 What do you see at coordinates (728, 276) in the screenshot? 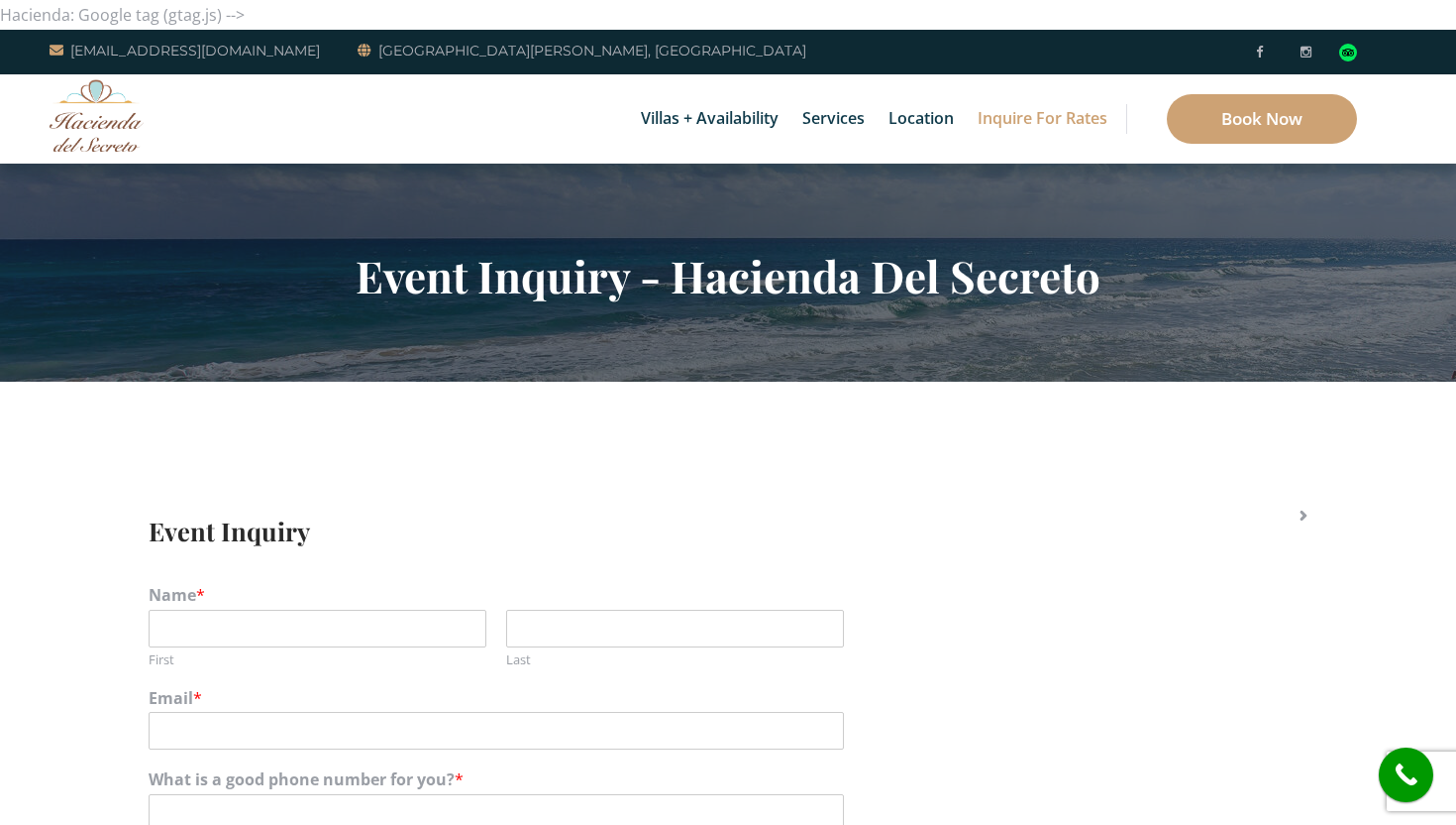
I see `h2: Event Inquiry - Hacienda Del Secreto` at bounding box center [728, 276].